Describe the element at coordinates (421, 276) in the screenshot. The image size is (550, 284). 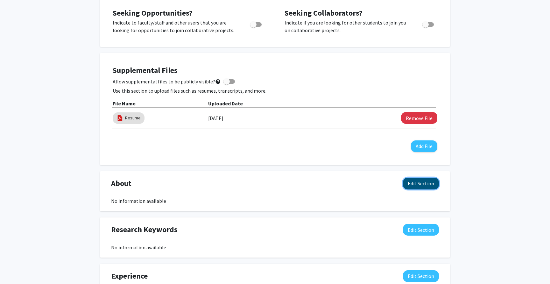
I see `button: Edit Experience` at that location.